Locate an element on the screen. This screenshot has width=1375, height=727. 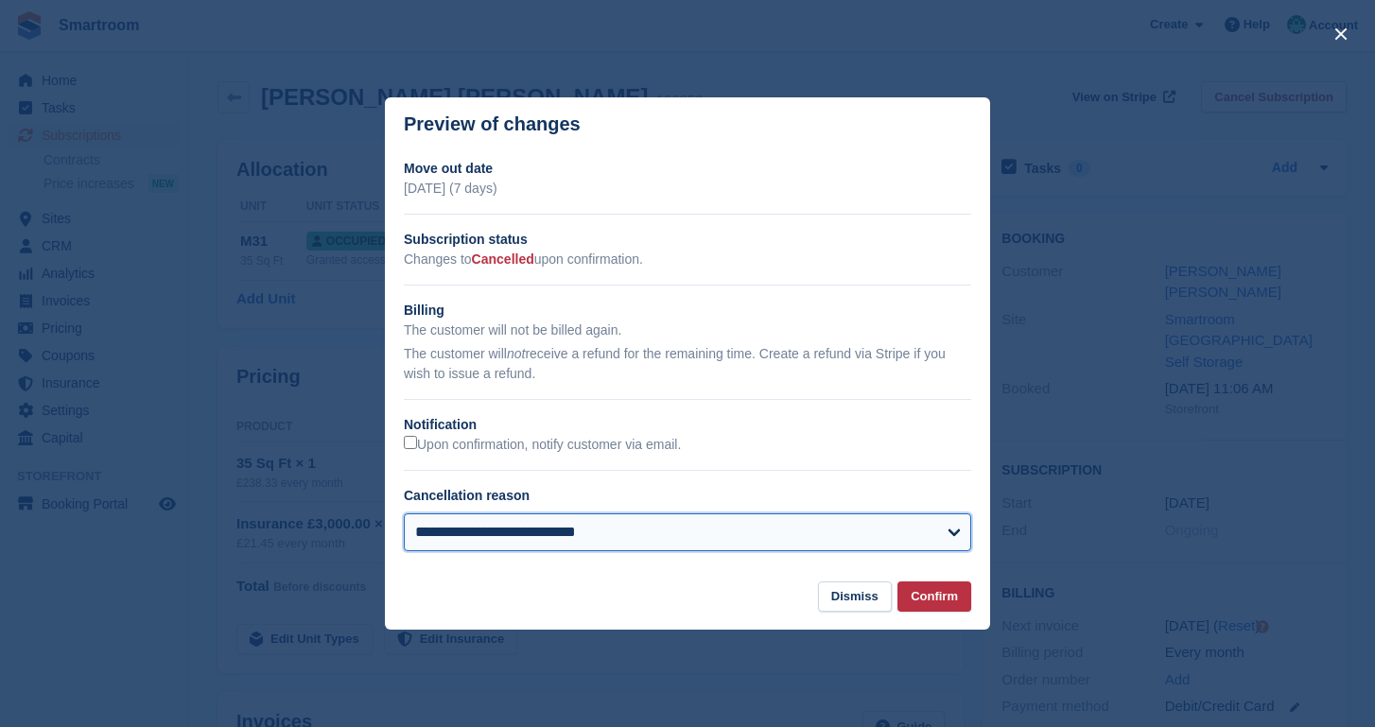
em: not is located at coordinates (515, 354).